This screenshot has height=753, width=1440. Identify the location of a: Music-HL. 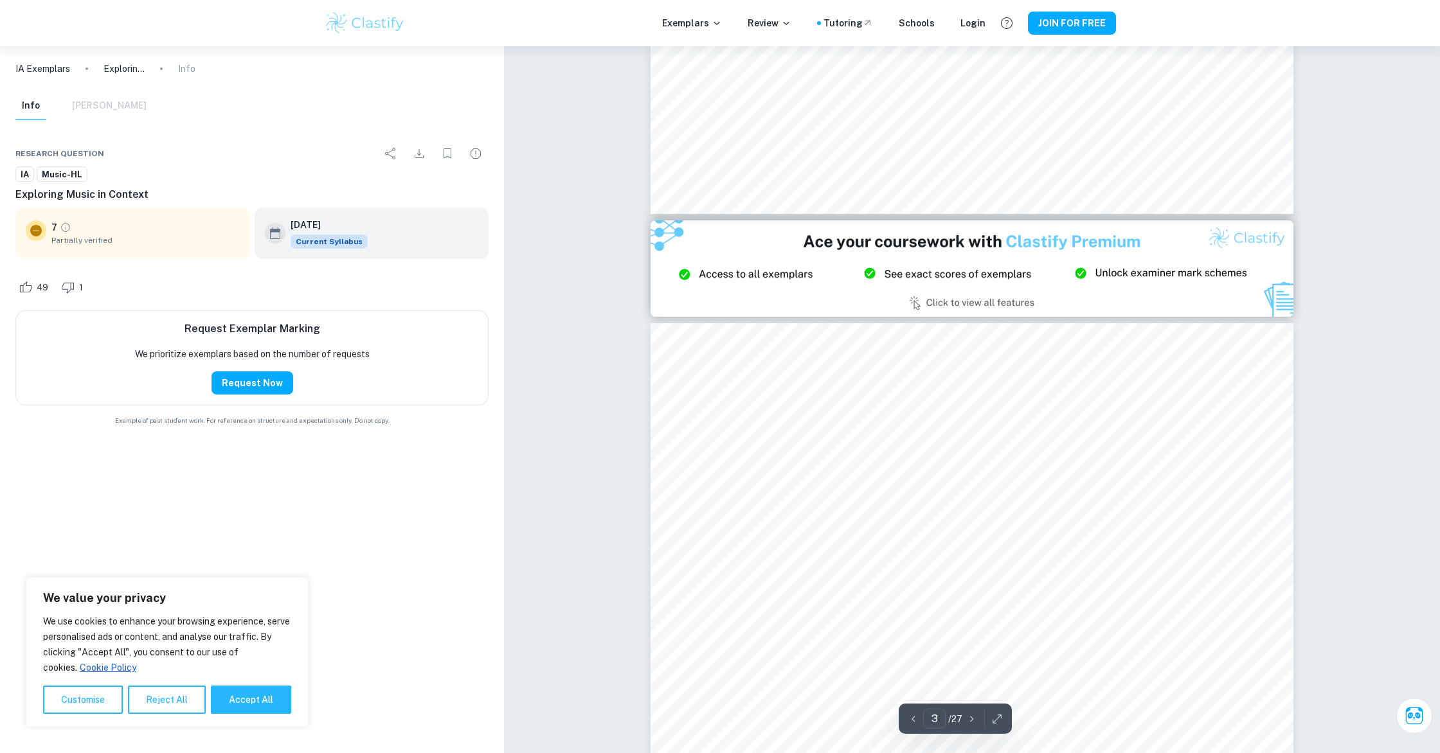
(62, 174).